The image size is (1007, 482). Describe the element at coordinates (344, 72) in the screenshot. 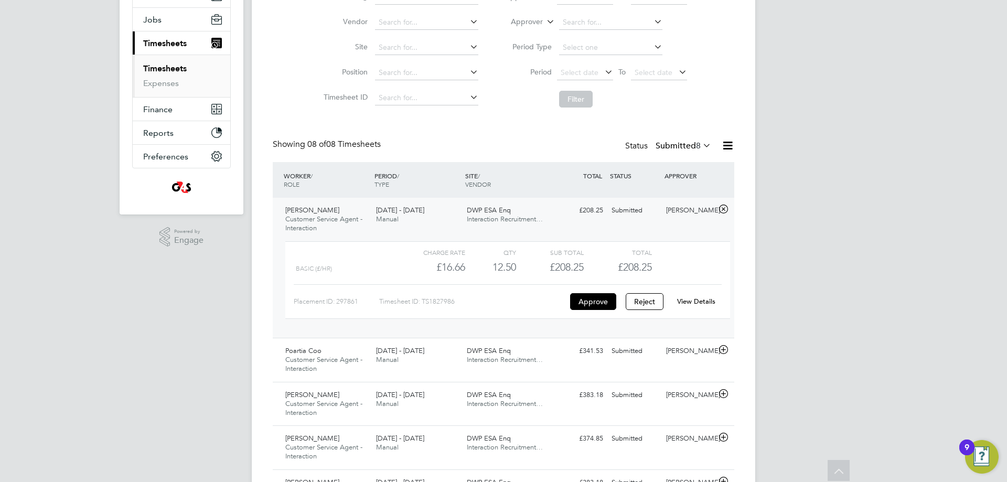

I see `label: Position` at that location.